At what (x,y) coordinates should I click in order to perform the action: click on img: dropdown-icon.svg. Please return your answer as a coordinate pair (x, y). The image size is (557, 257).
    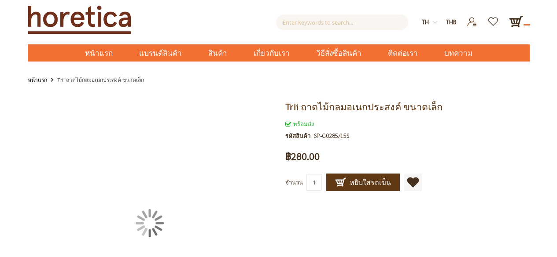
    Looking at the image, I should click on (435, 22).